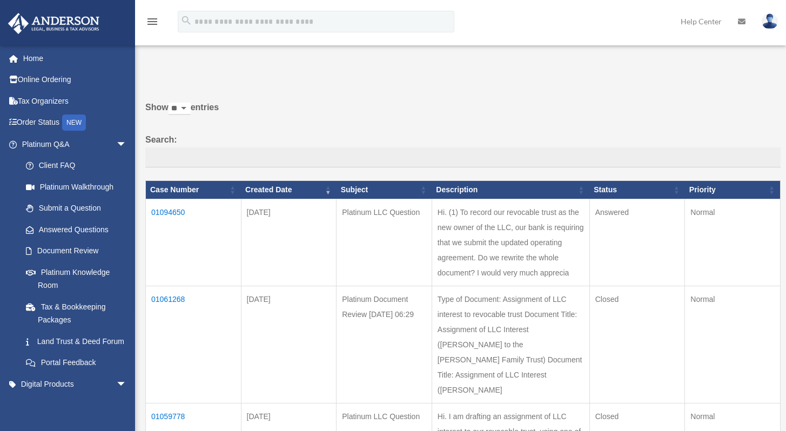 This screenshot has width=786, height=431. I want to click on th: Status: activate to sort column ascending, so click(637, 190).